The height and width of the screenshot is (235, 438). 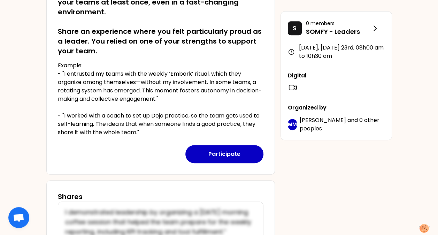 I want to click on p: 0 members, so click(x=338, y=23).